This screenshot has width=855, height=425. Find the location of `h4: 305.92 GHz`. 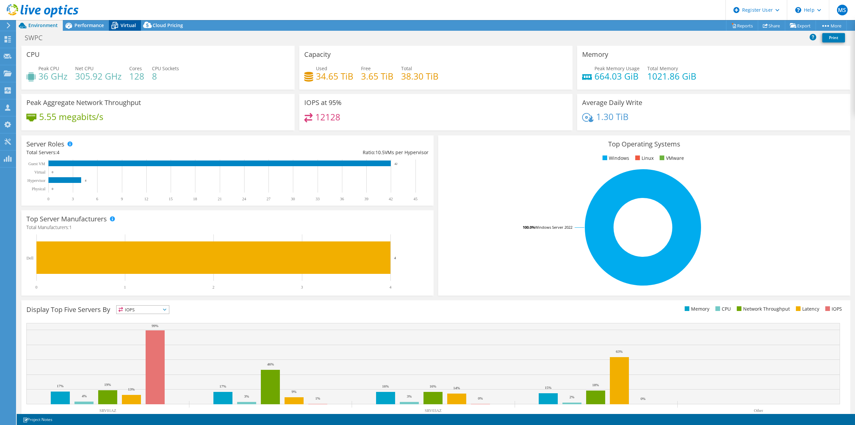

h4: 305.92 GHz is located at coordinates (98, 76).